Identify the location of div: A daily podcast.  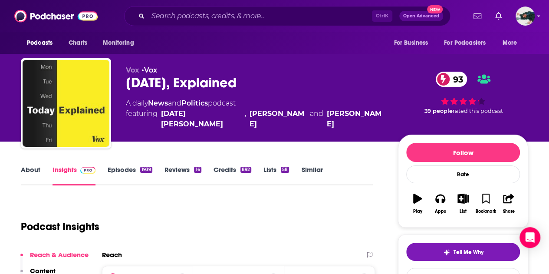
(255, 114).